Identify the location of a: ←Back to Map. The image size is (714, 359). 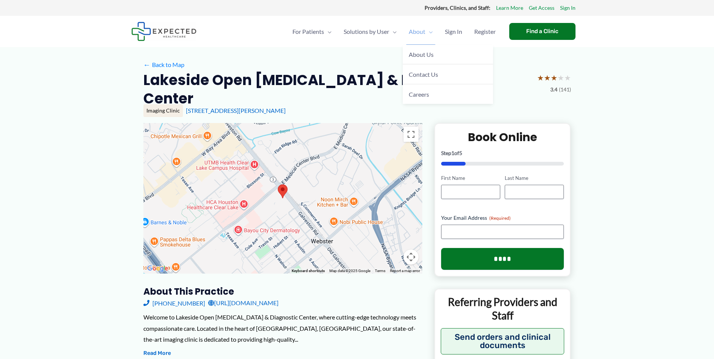
(164, 65).